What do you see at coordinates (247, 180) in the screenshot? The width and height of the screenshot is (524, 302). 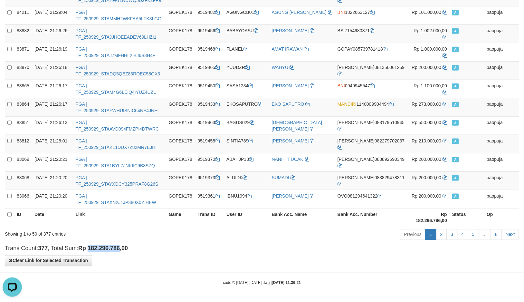 I see `td: ALDIDK` at bounding box center [247, 180].